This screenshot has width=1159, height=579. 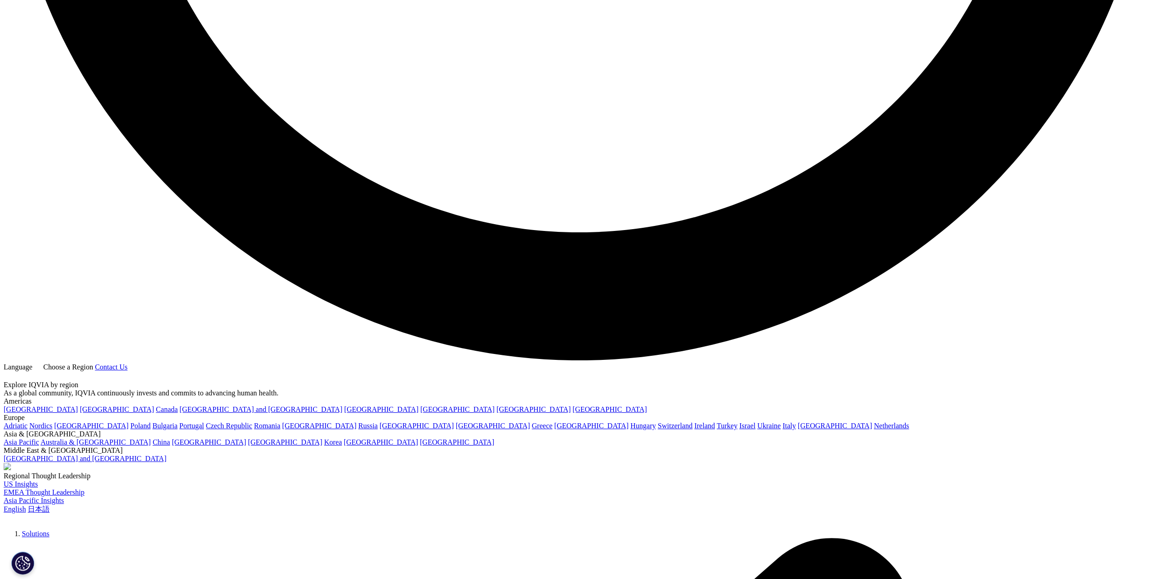 What do you see at coordinates (161, 442) in the screenshot?
I see `a: China` at bounding box center [161, 442].